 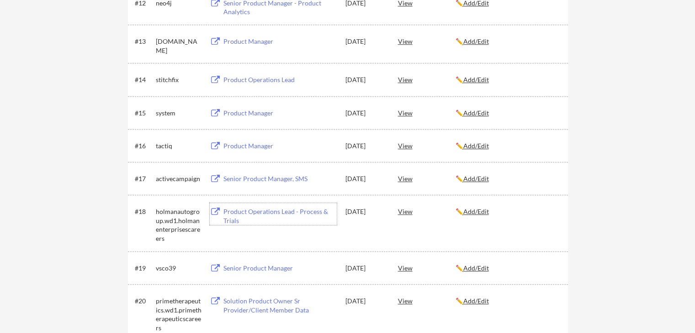 I want to click on div: Product Operations Lead - Process & Trials, so click(x=280, y=216).